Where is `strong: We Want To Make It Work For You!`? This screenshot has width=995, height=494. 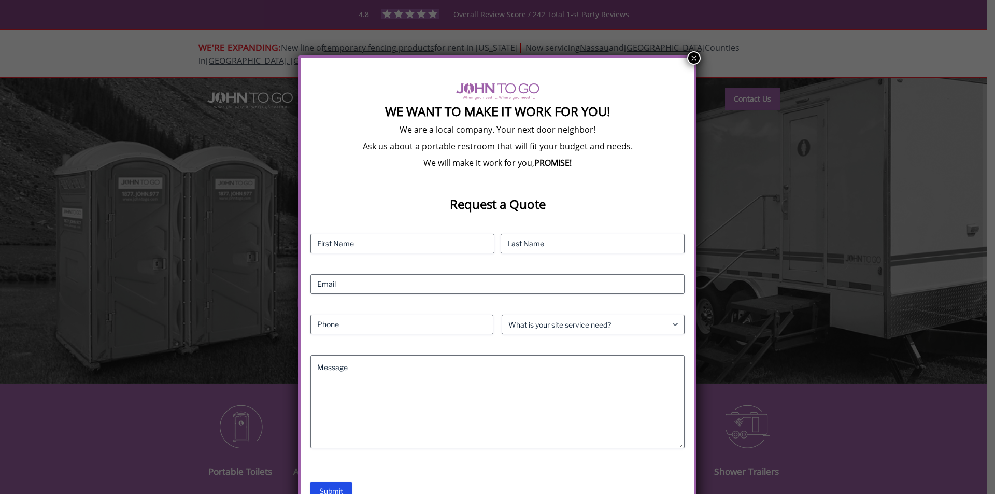
strong: We Want To Make It Work For You! is located at coordinates (497, 111).